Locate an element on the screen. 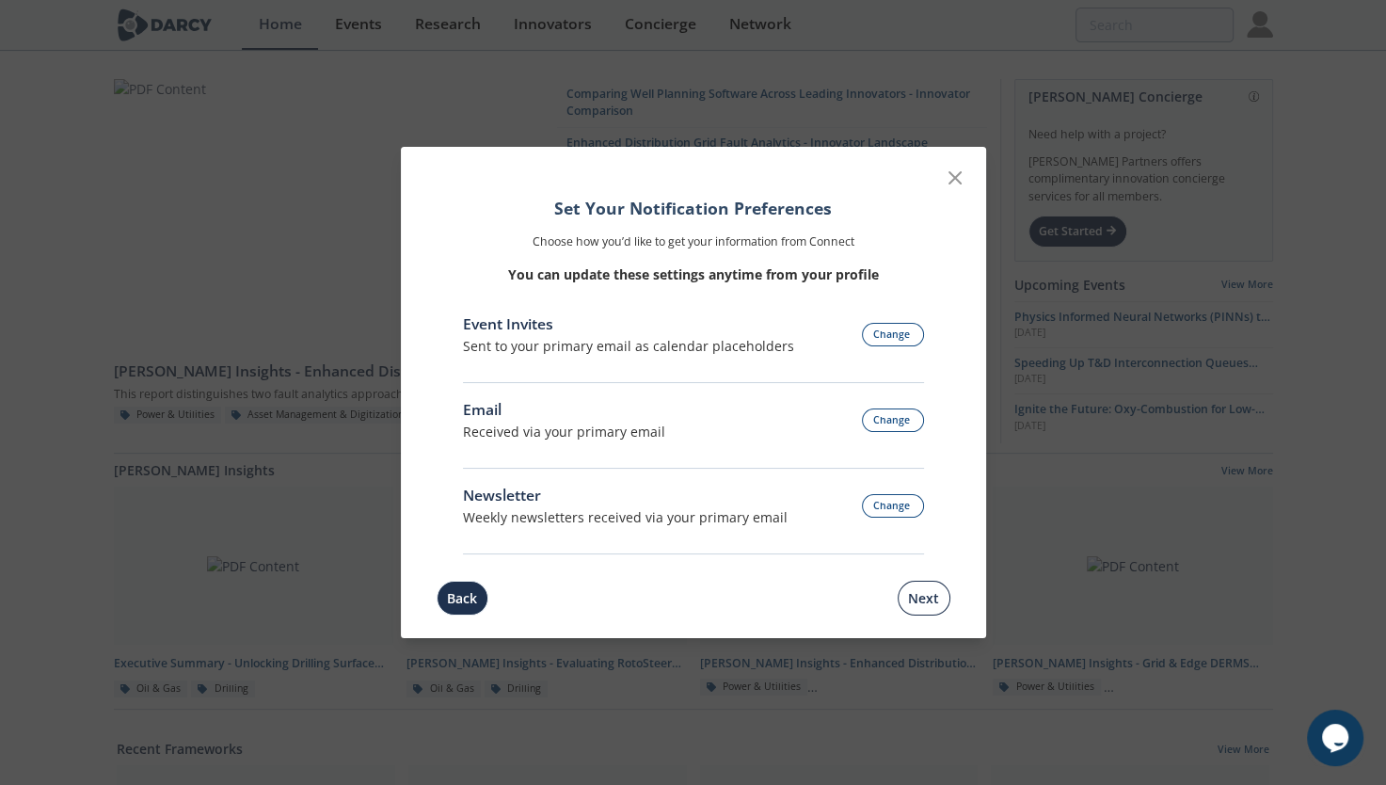  p: Choose how you’d like to get your information from Connect is located at coordinates (693, 242).